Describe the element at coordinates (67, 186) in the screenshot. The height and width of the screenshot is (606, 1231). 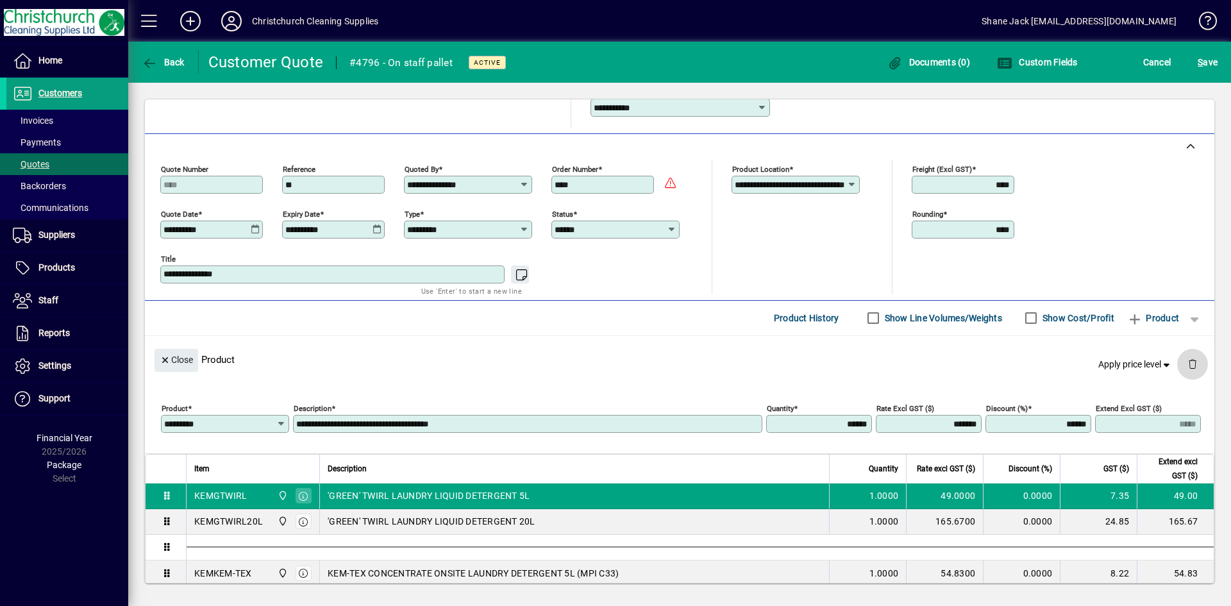
I see `a: Backorders` at that location.